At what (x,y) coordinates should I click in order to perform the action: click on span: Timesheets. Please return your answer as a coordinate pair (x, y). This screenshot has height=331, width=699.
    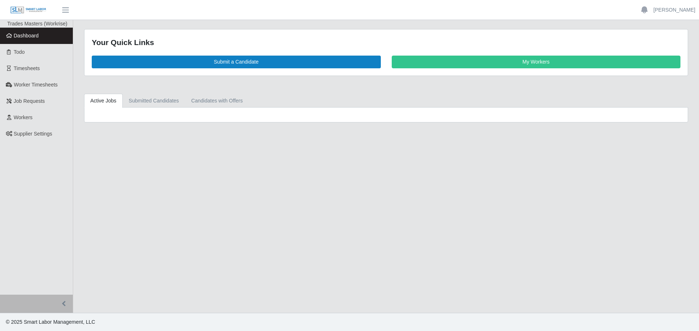
    Looking at the image, I should click on (27, 68).